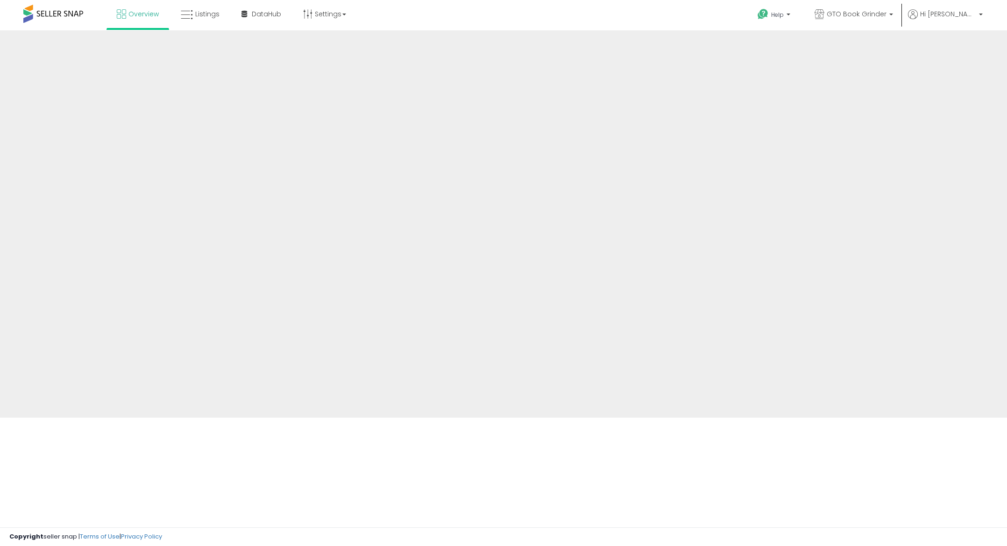  Describe the element at coordinates (266, 14) in the screenshot. I see `span: DataHub` at that location.